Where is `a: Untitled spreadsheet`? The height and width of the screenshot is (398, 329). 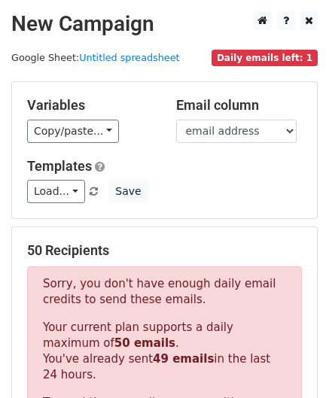
a: Untitled spreadsheet is located at coordinates (129, 57).